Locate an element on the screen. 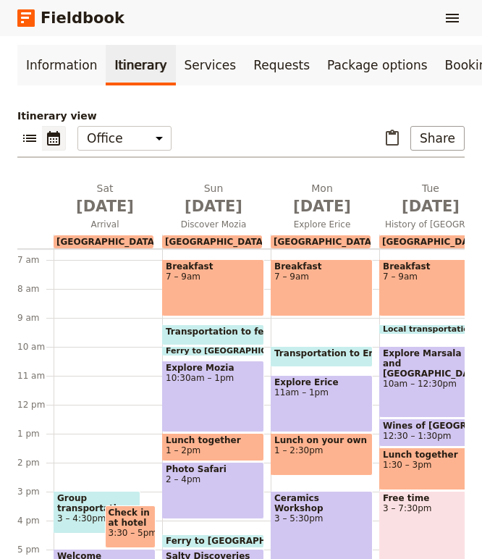 This screenshot has height=559, width=482. div: 9 am is located at coordinates (35, 318).